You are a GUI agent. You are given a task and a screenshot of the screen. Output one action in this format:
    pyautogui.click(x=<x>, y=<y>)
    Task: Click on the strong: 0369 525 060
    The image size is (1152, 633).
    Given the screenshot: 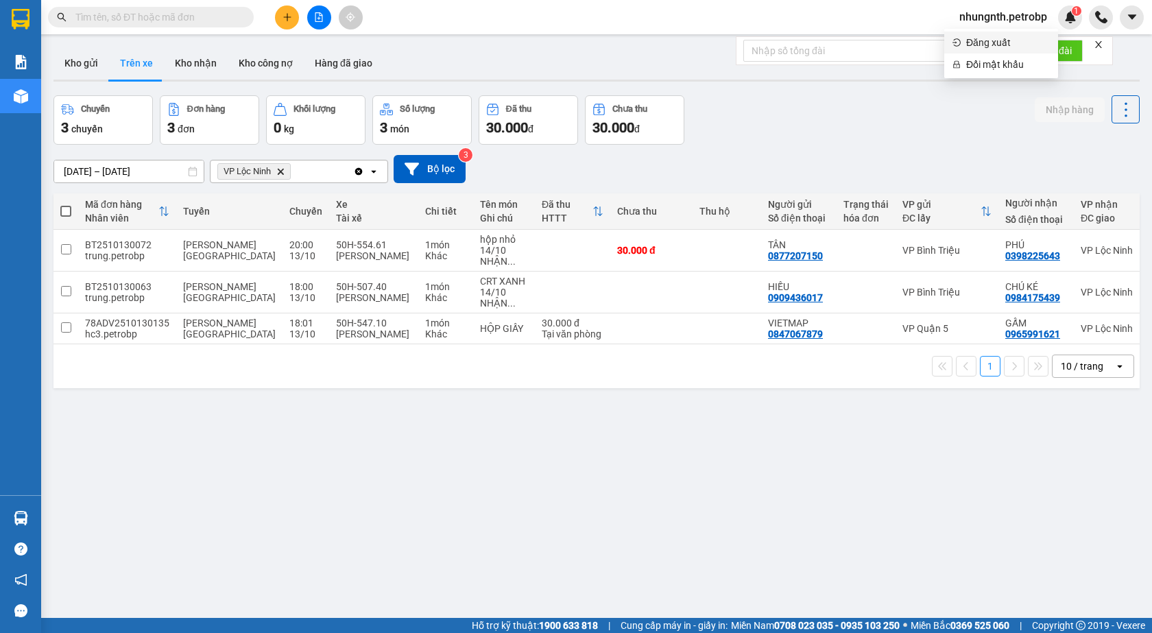 What is the action you would take?
    pyautogui.click(x=980, y=625)
    